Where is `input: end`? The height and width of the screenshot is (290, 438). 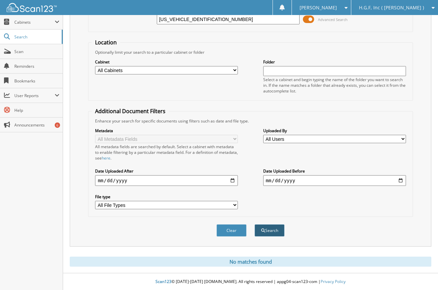
input: end is located at coordinates (335, 181).